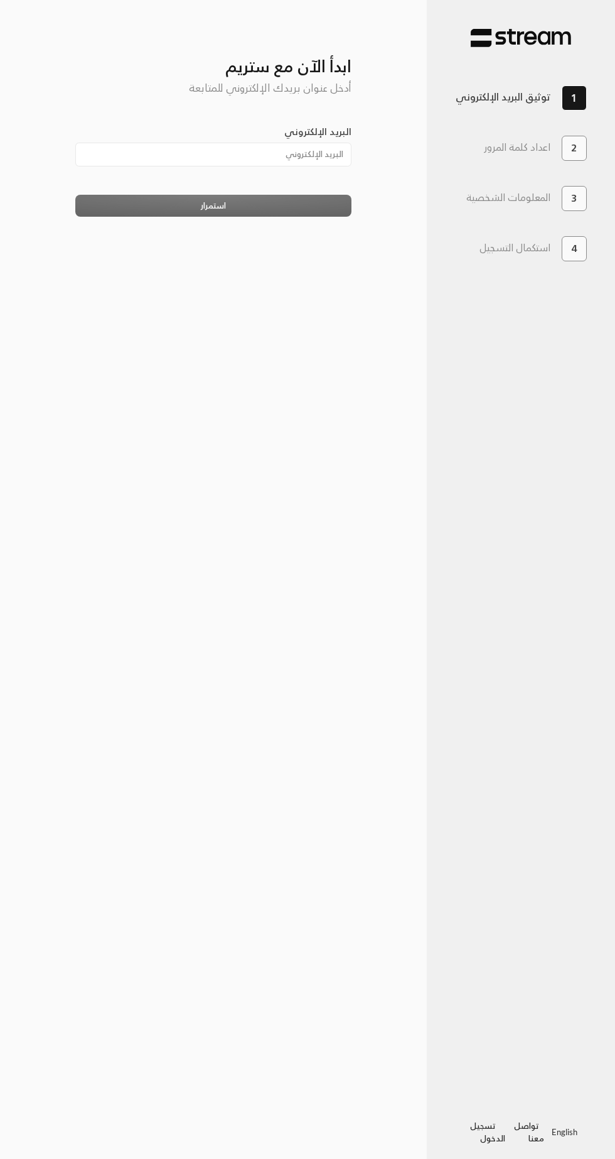  I want to click on span: 1, so click(575, 98).